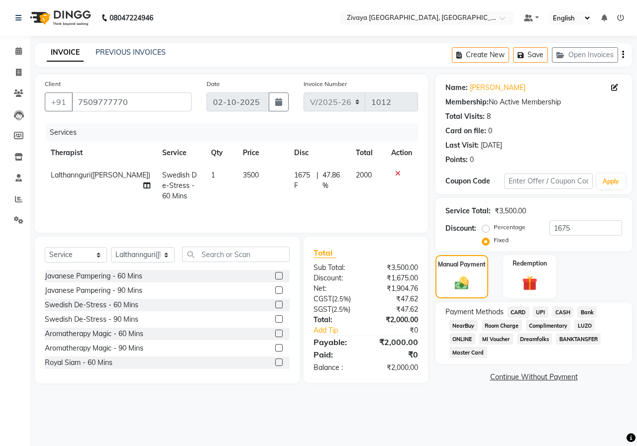 The width and height of the screenshot is (637, 446). I want to click on div: Aromatherapy Magic - 90 Mins, so click(94, 348).